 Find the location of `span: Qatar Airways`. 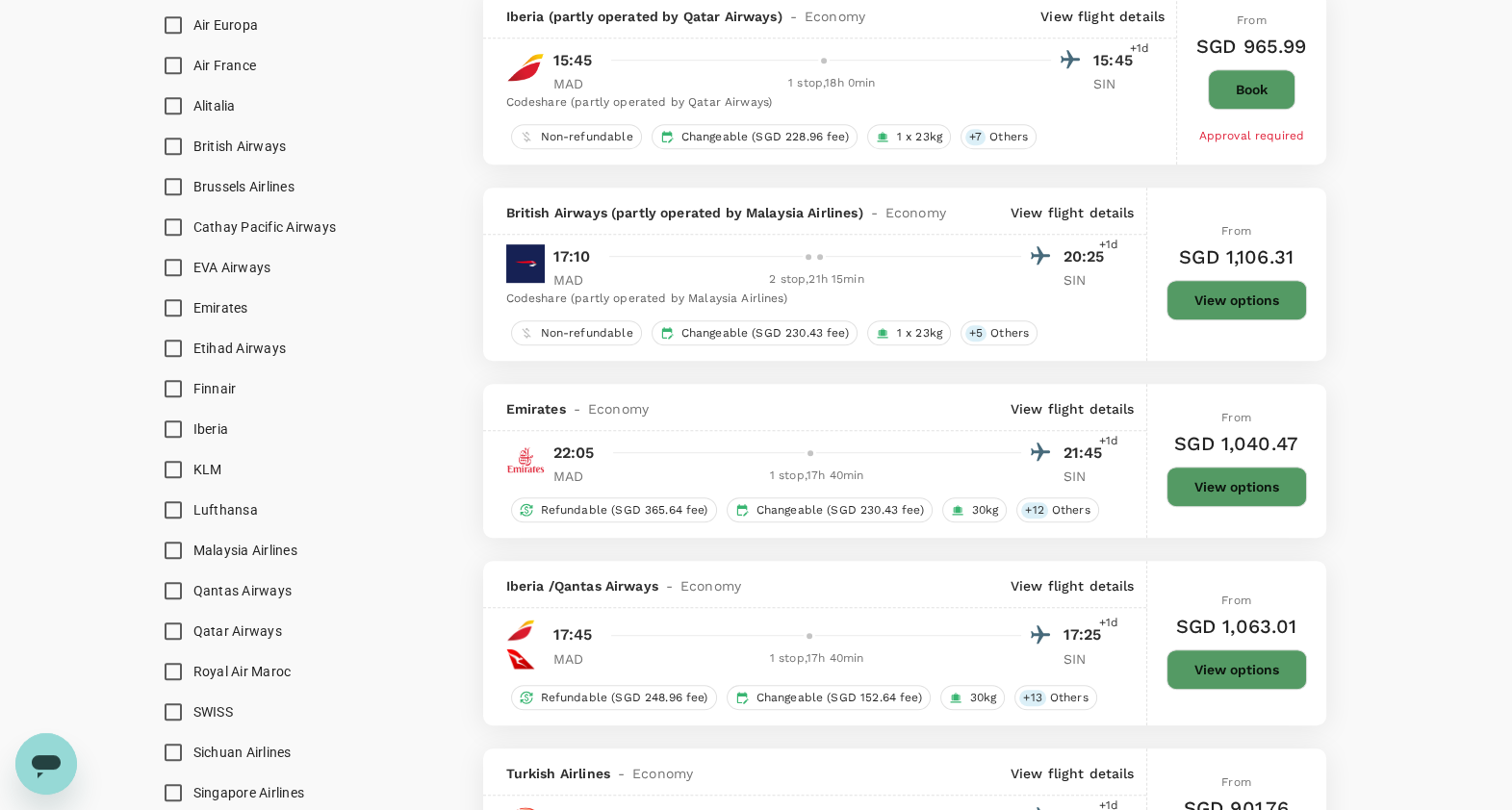

span: Qatar Airways is located at coordinates (238, 632).